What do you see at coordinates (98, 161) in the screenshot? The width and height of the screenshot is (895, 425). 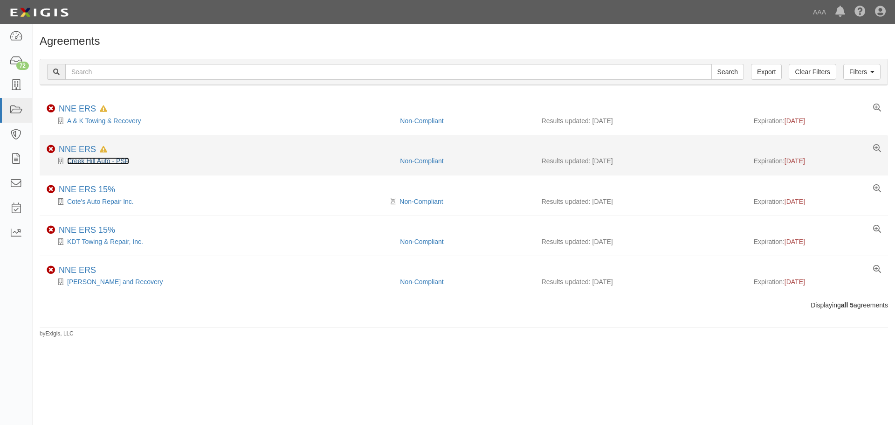 I see `a: Creek Hill Auto - PSP` at bounding box center [98, 161].